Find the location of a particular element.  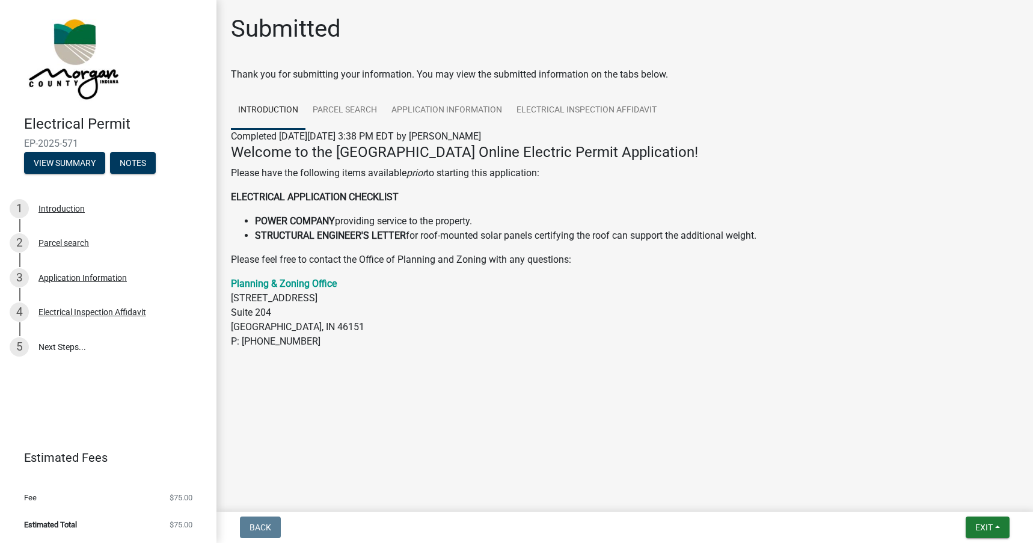

wm-modal-confirm: Notes is located at coordinates (133, 164).